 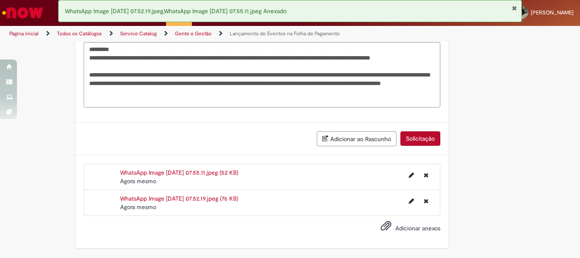 I want to click on a: Todos os Catálogos, so click(x=79, y=34).